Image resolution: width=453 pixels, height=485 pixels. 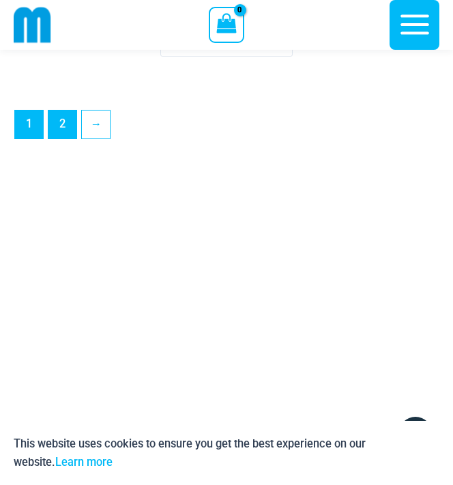 I want to click on a: Learn more, so click(x=84, y=462).